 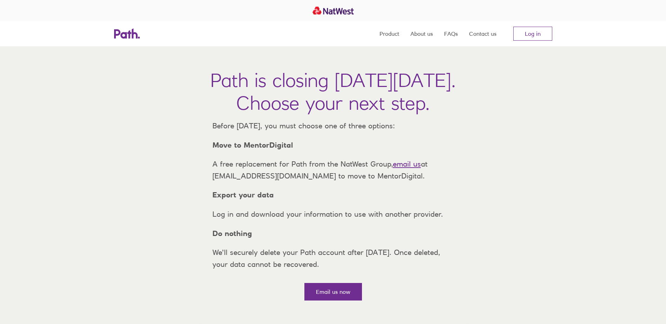 What do you see at coordinates (407, 164) in the screenshot?
I see `a: email us` at bounding box center [407, 164].